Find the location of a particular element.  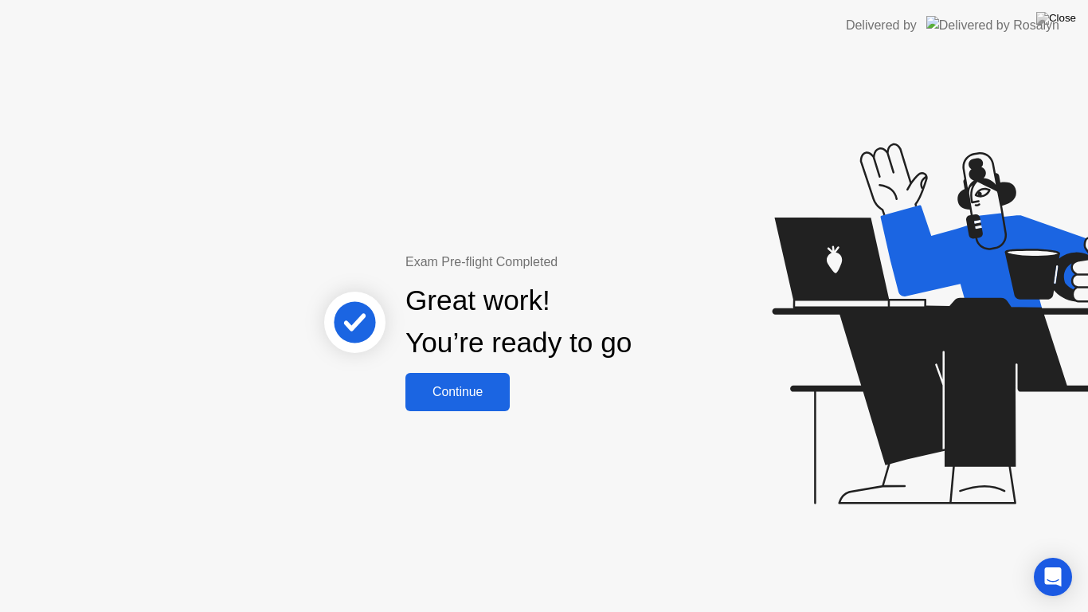

img: Close is located at coordinates (1056, 18).